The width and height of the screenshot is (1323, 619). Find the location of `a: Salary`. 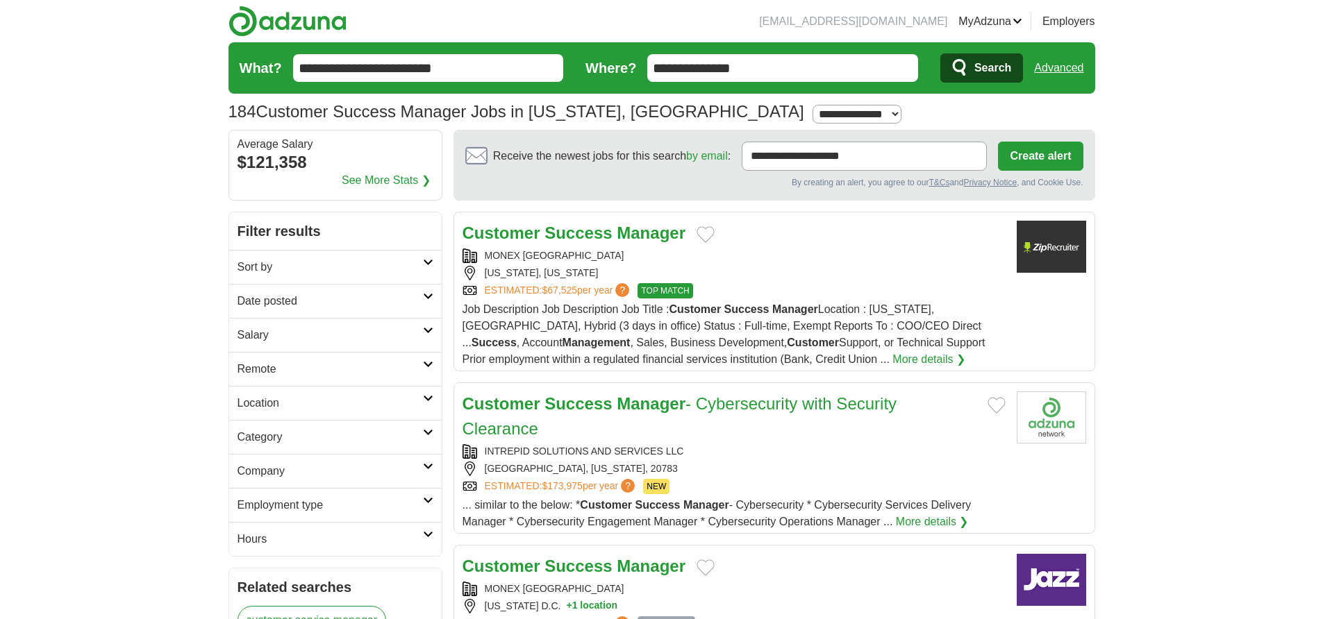

a: Salary is located at coordinates (335, 335).